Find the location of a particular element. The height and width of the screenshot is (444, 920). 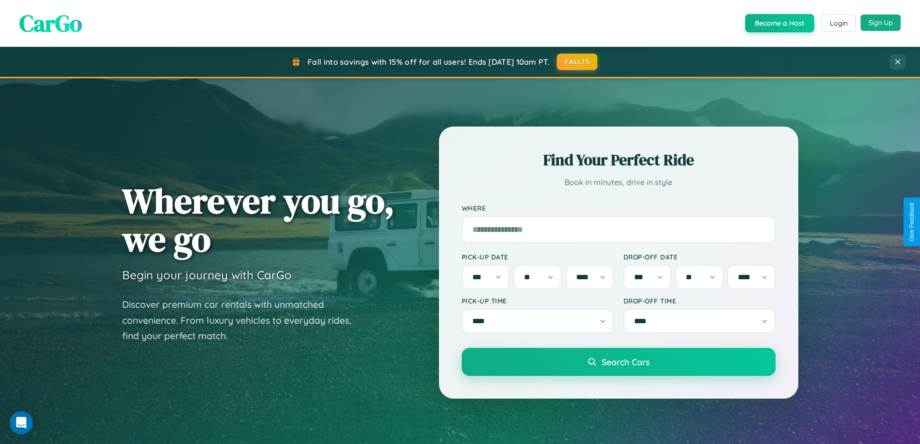

button: FALL15 is located at coordinates (577, 62).